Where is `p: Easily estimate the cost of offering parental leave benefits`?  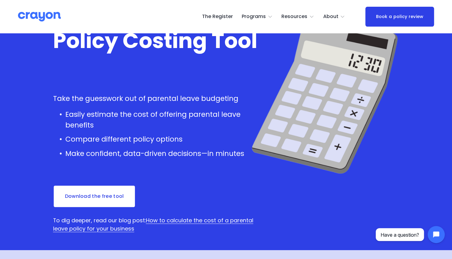 p: Easily estimate the cost of offering parental leave benefits is located at coordinates (163, 119).